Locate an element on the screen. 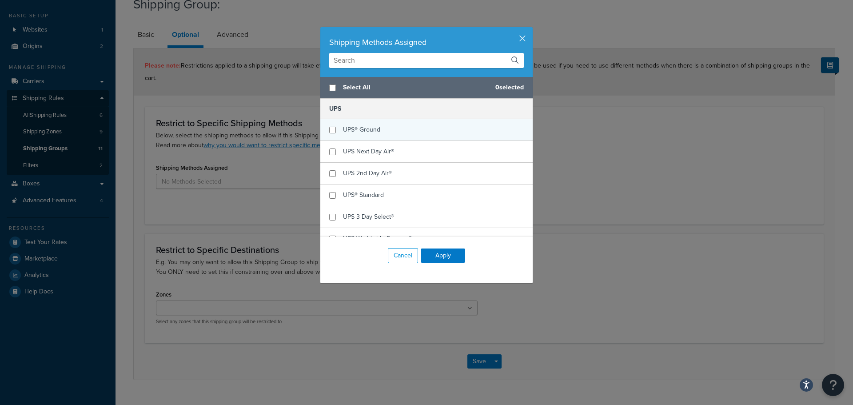  div: 0 selected is located at coordinates (426, 87).